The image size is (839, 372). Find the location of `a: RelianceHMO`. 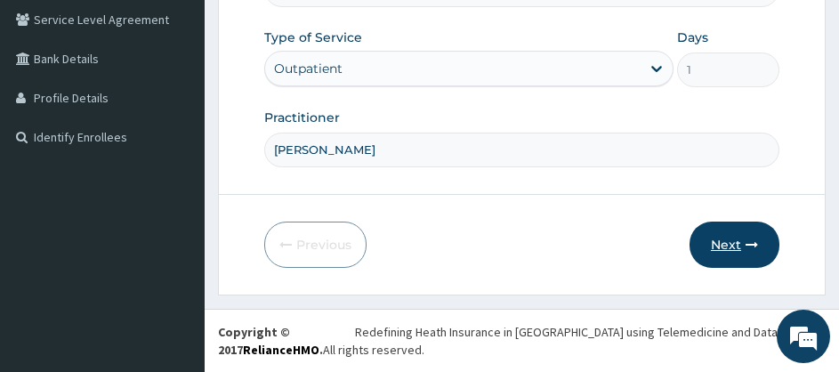

a: RelianceHMO is located at coordinates (281, 350).